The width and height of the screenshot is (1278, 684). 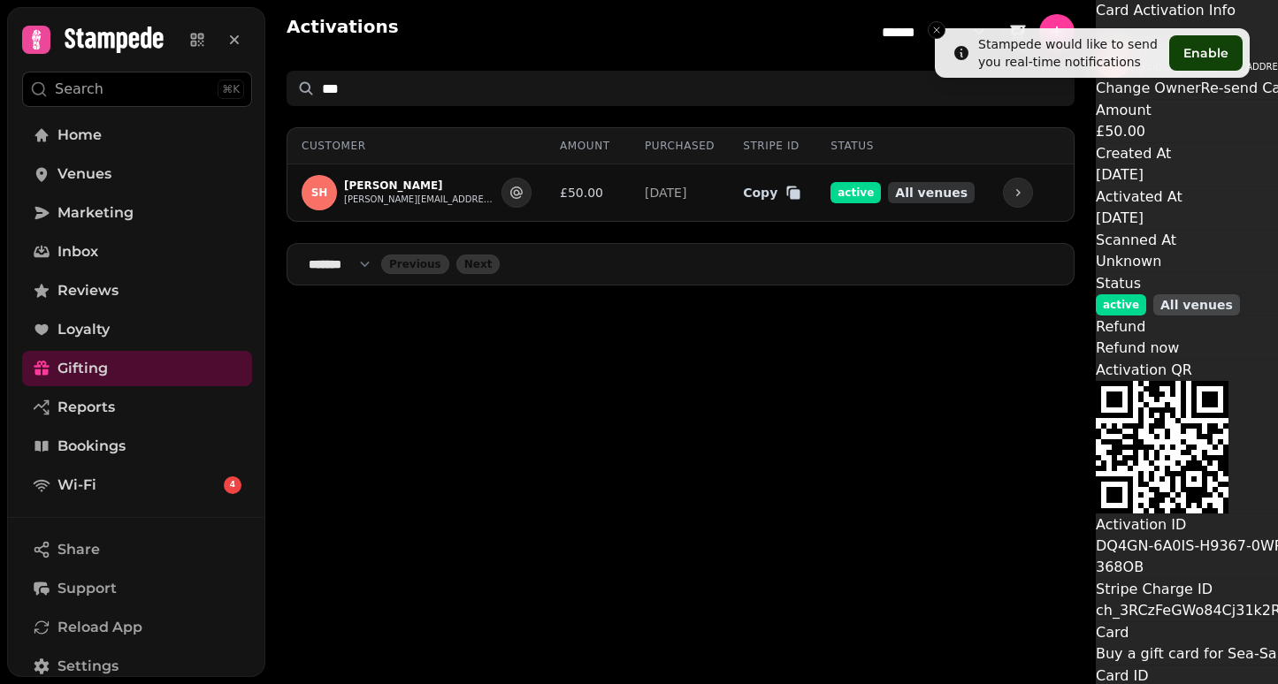 I want to click on p: Search, so click(x=79, y=89).